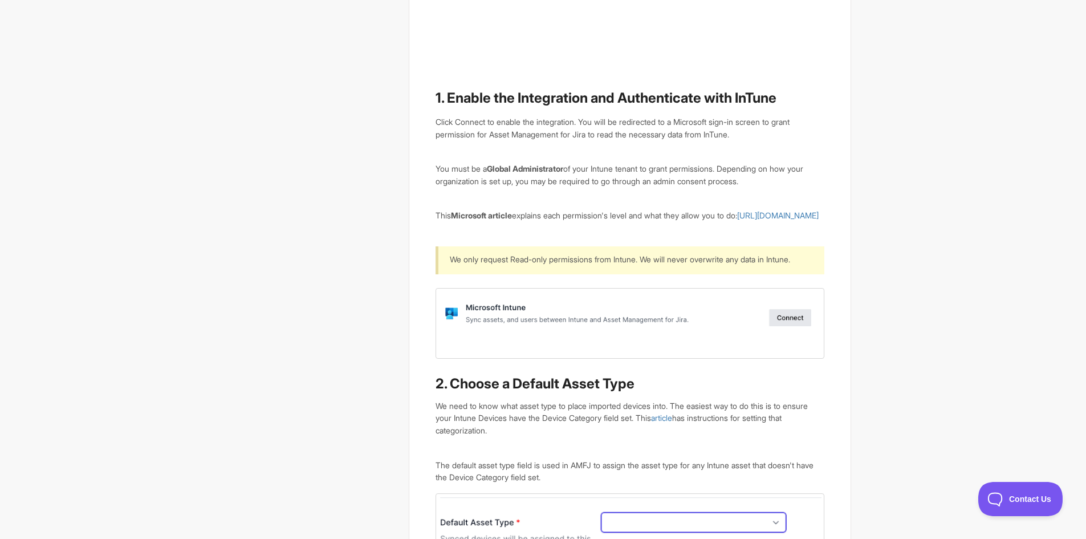  Describe the element at coordinates (629, 128) in the screenshot. I see `div: Click Connect to enable the integration. You will be redirected to a Microsoft sign-in screen to ...` at that location.